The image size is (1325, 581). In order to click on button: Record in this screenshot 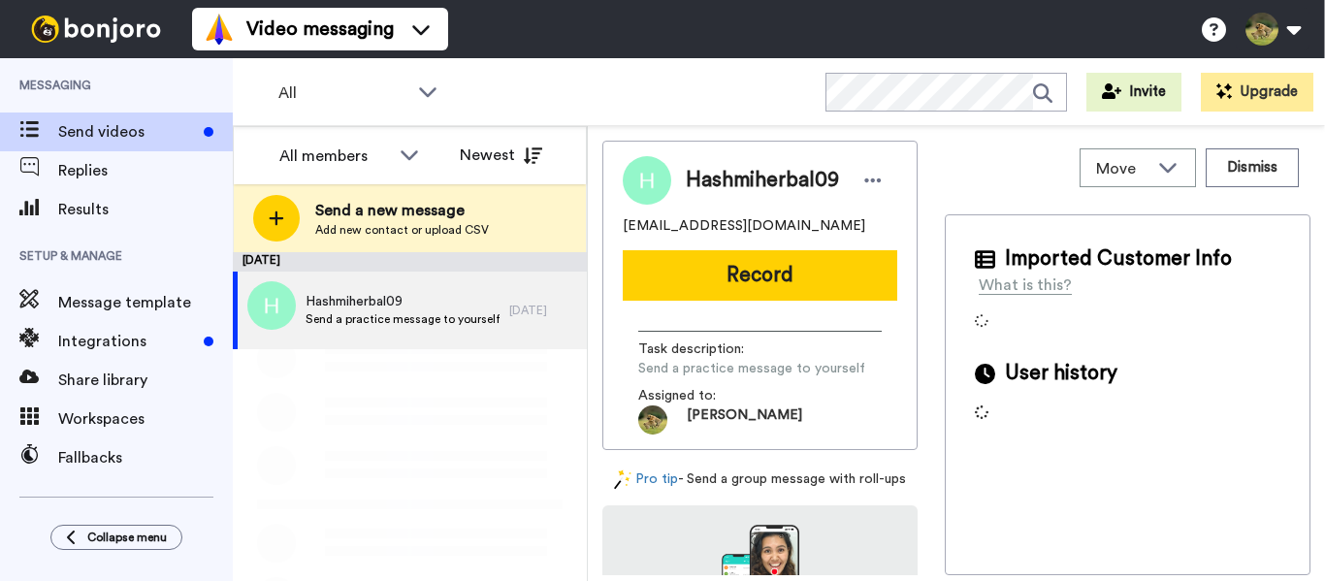, I will do `click(760, 276)`.